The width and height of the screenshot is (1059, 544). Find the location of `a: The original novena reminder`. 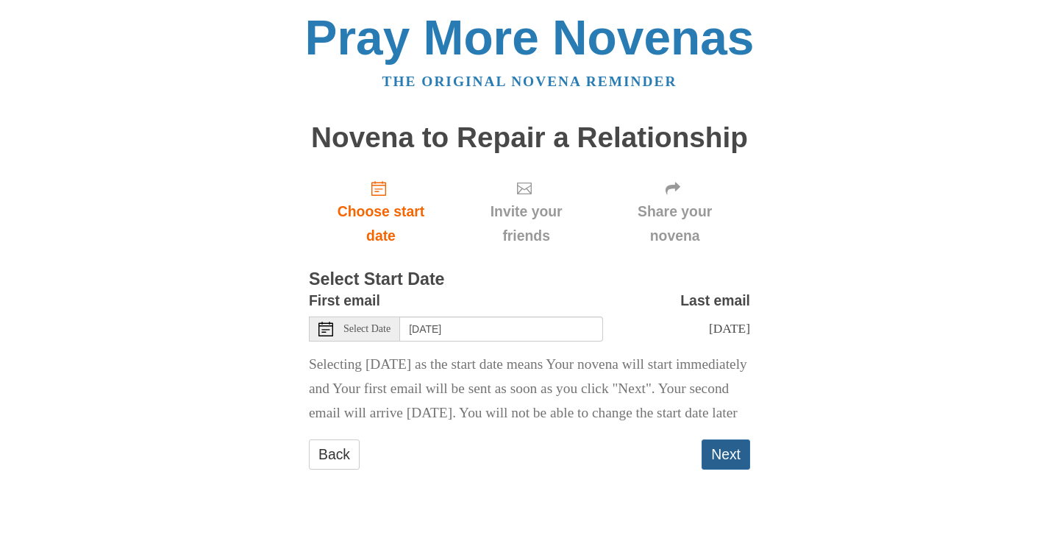

a: The original novena reminder is located at coordinates (530, 81).